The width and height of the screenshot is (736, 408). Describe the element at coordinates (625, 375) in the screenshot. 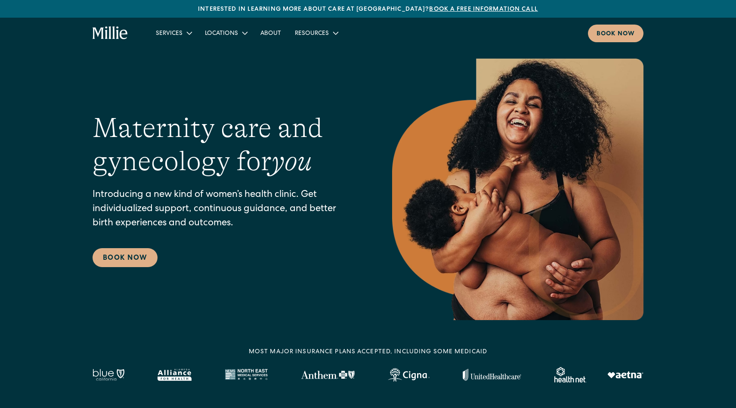

I see `img: Aetna logo` at that location.